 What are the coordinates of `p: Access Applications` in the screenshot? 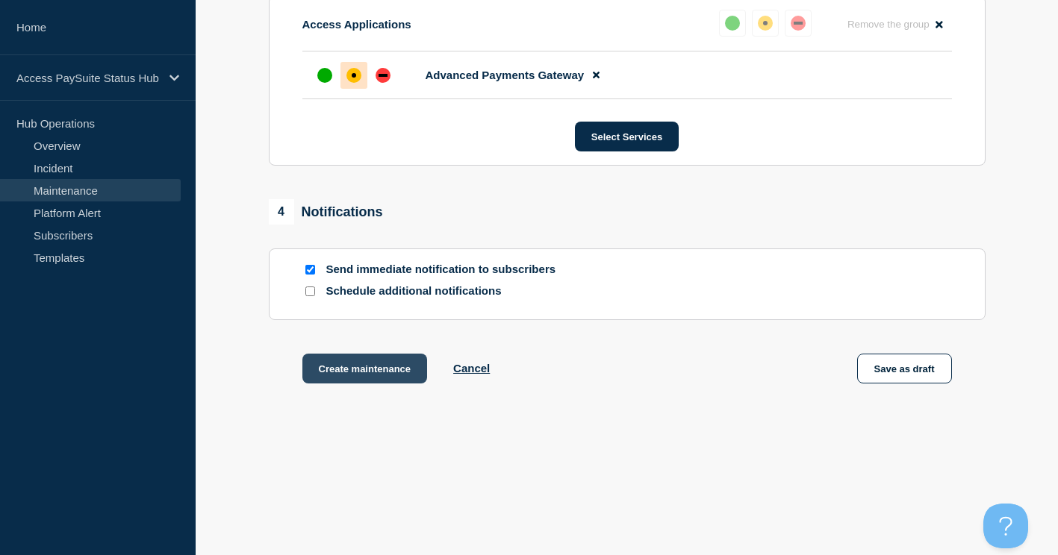 It's located at (357, 24).